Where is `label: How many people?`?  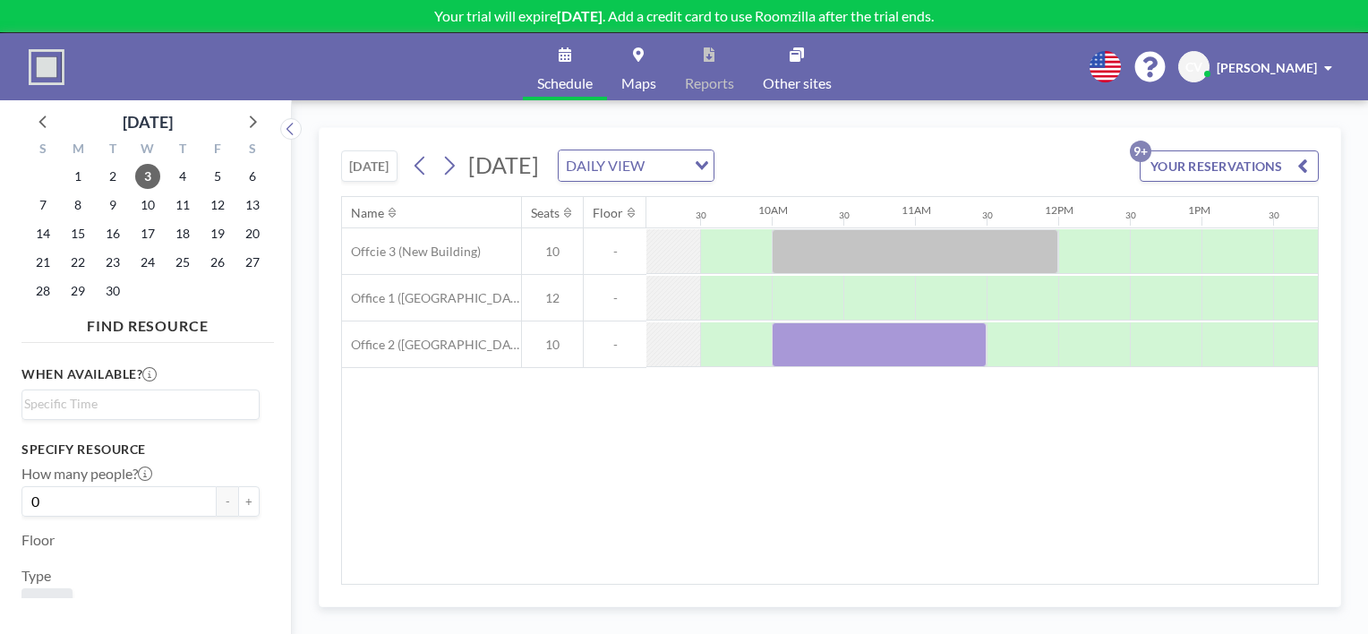 label: How many people? is located at coordinates (87, 474).